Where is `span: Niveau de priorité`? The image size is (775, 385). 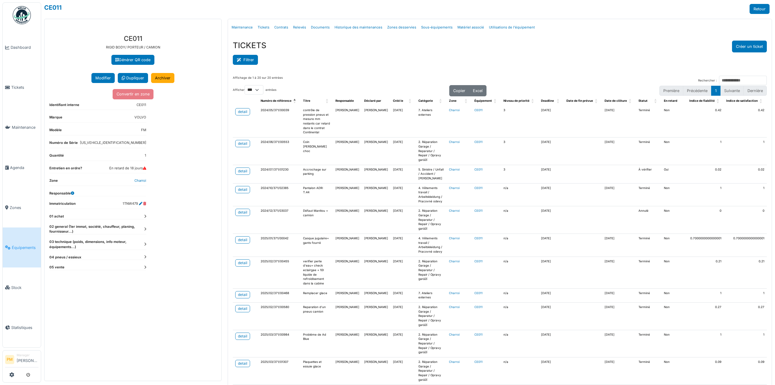 span: Niveau de priorité is located at coordinates (517, 101).